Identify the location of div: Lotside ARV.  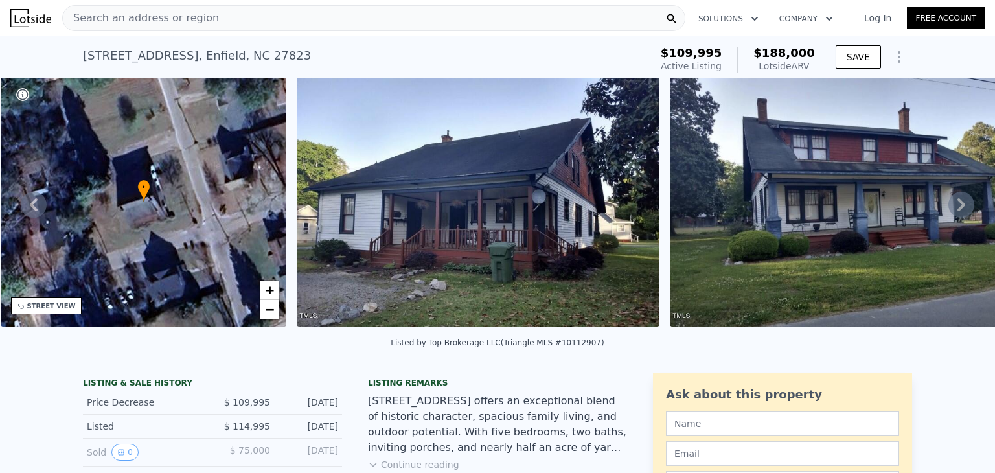
(784, 66).